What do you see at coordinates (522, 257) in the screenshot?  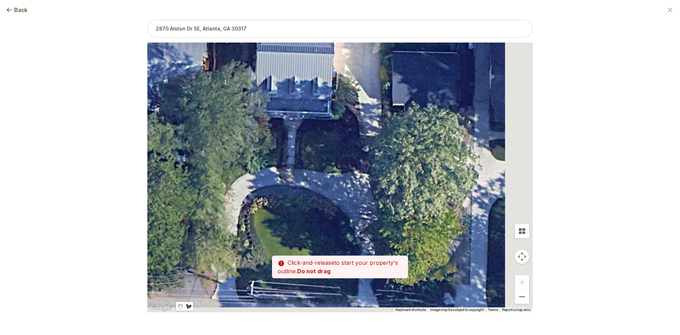 I see `button: Map camera controls` at bounding box center [522, 257].